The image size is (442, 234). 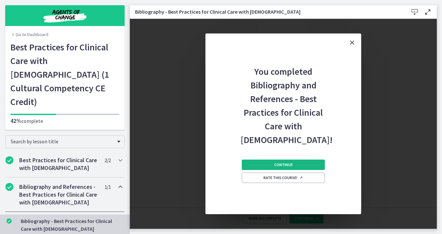 I want to click on img: Agents of Change, so click(x=65, y=16).